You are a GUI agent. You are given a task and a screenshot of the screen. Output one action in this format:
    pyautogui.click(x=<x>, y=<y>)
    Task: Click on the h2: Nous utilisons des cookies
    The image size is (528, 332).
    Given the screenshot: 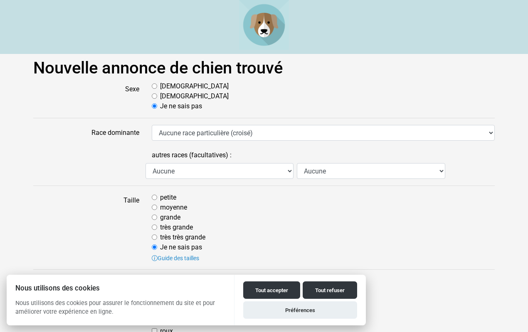 What is the action you would take?
    pyautogui.click(x=120, y=288)
    